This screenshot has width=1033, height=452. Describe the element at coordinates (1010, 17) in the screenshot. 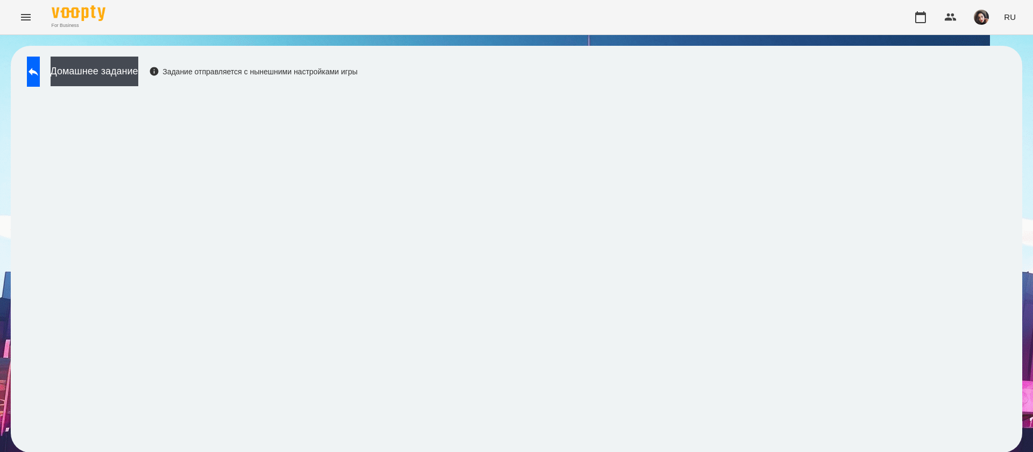

I see `span: RU` at that location.